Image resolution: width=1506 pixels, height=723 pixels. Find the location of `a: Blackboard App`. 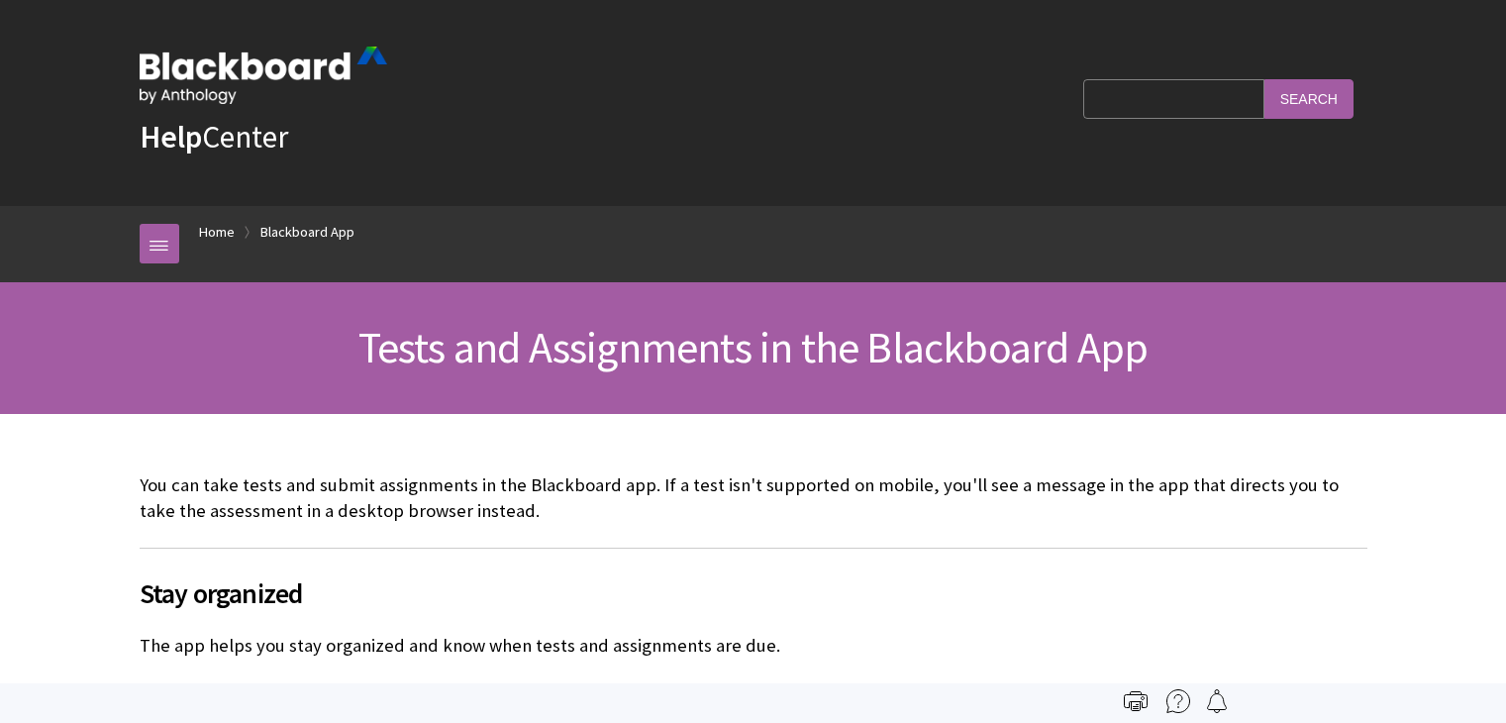

a: Blackboard App is located at coordinates (307, 232).